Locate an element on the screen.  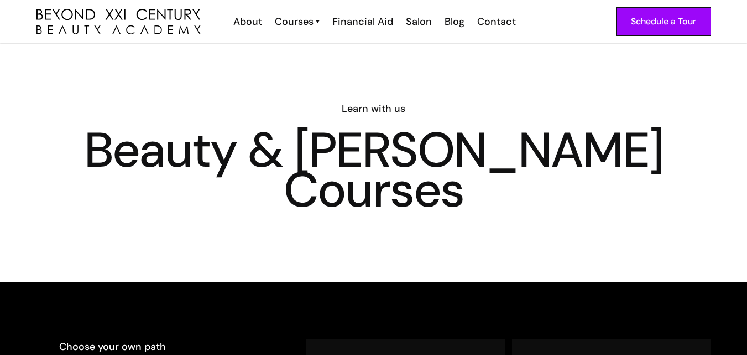
a: Courses is located at coordinates (297, 22).